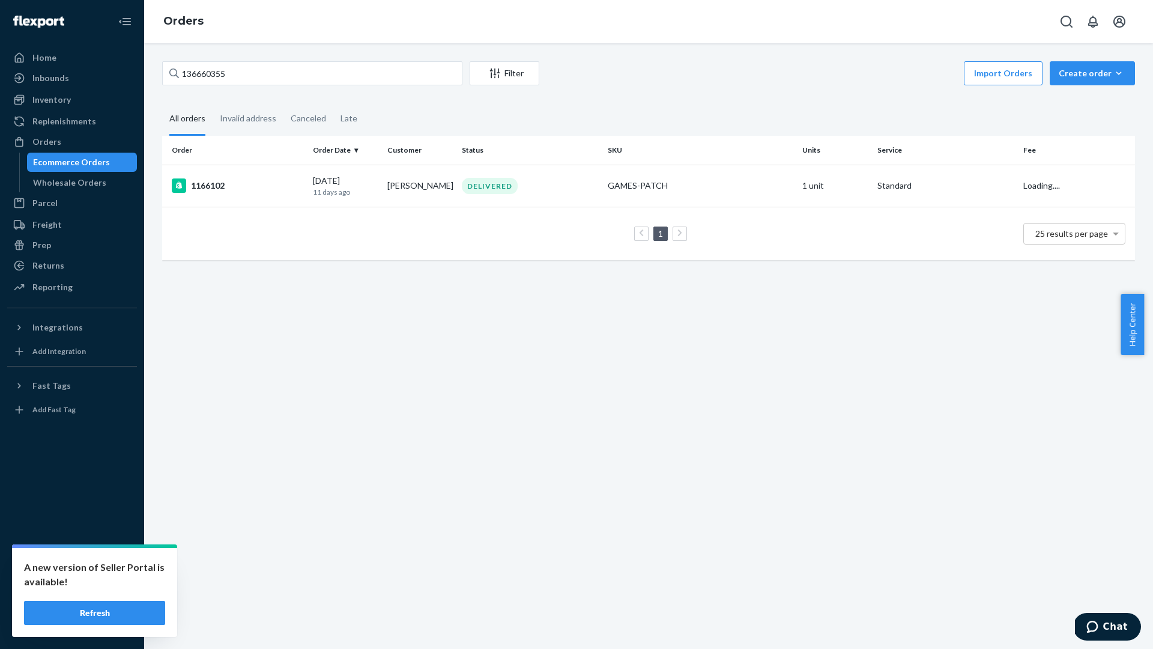 The height and width of the screenshot is (649, 1153). Describe the element at coordinates (72, 604) in the screenshot. I see `a: Help Center` at that location.